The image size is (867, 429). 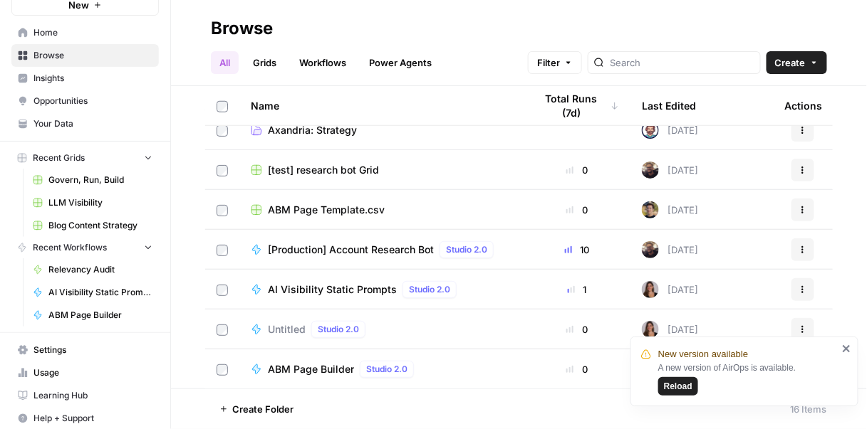 I want to click on a: Axandria: Strategy, so click(x=381, y=130).